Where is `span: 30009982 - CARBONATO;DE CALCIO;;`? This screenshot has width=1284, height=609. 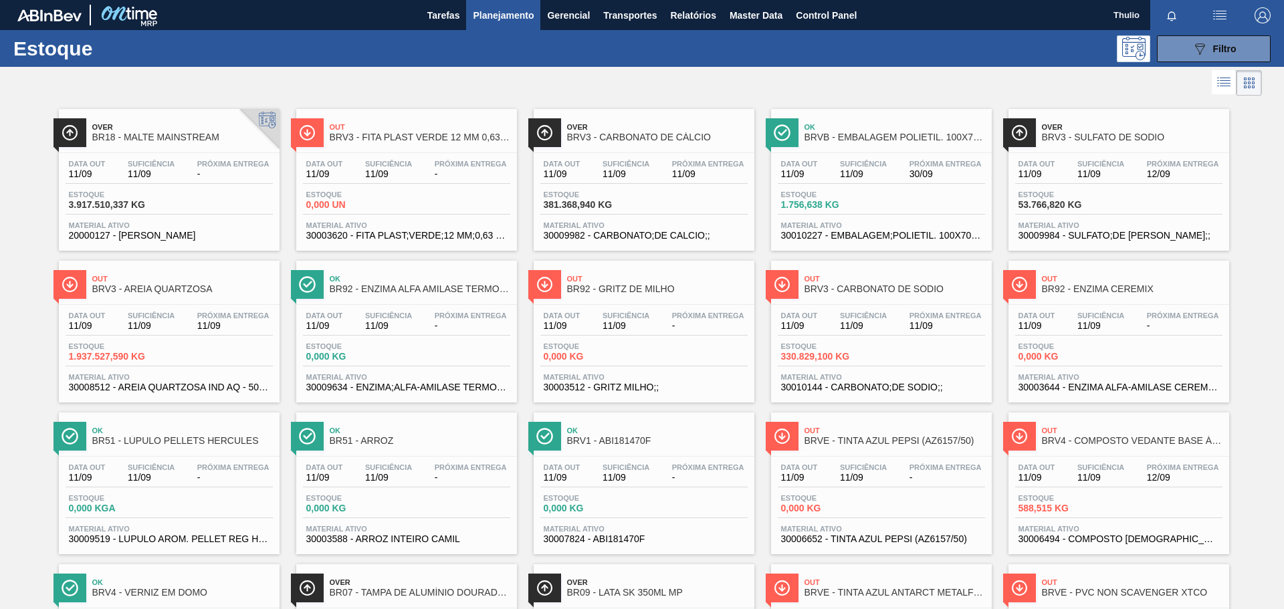 span: 30009982 - CARBONATO;DE CALCIO;; is located at coordinates (644, 235).